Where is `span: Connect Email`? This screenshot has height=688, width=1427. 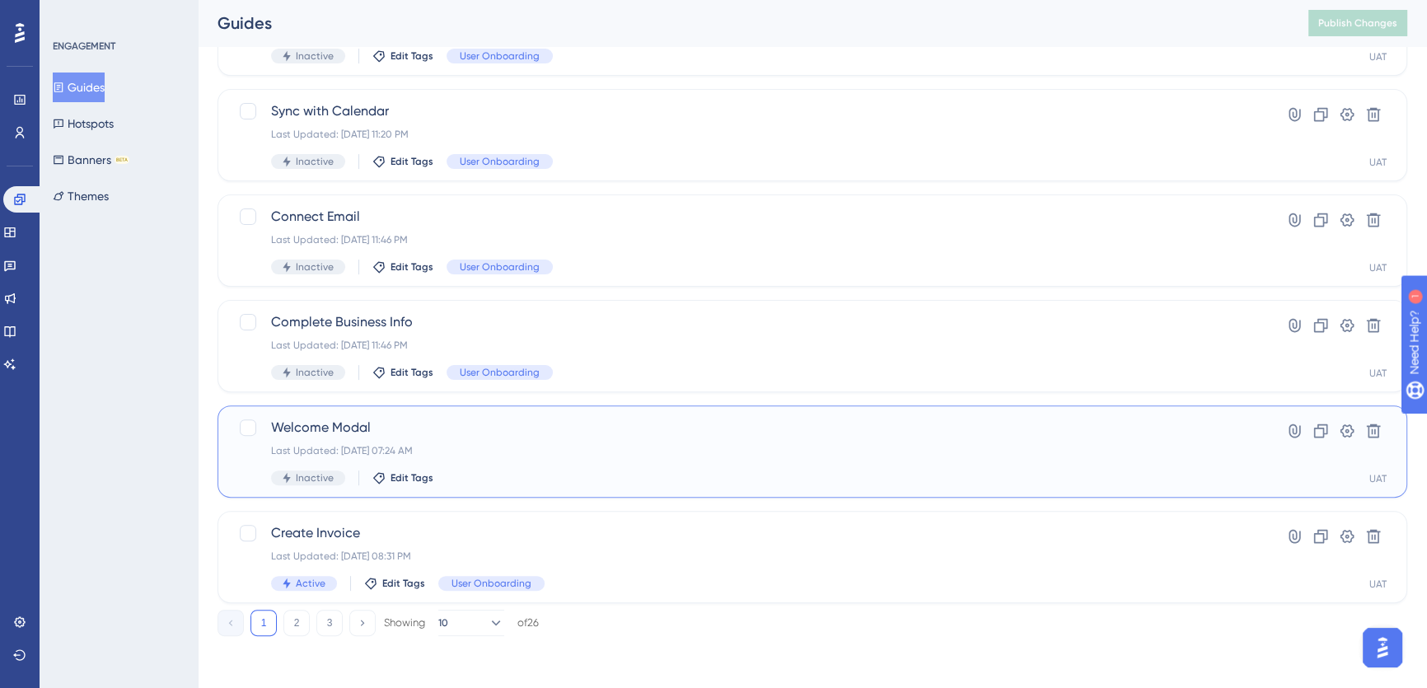 span: Connect Email is located at coordinates (746, 217).